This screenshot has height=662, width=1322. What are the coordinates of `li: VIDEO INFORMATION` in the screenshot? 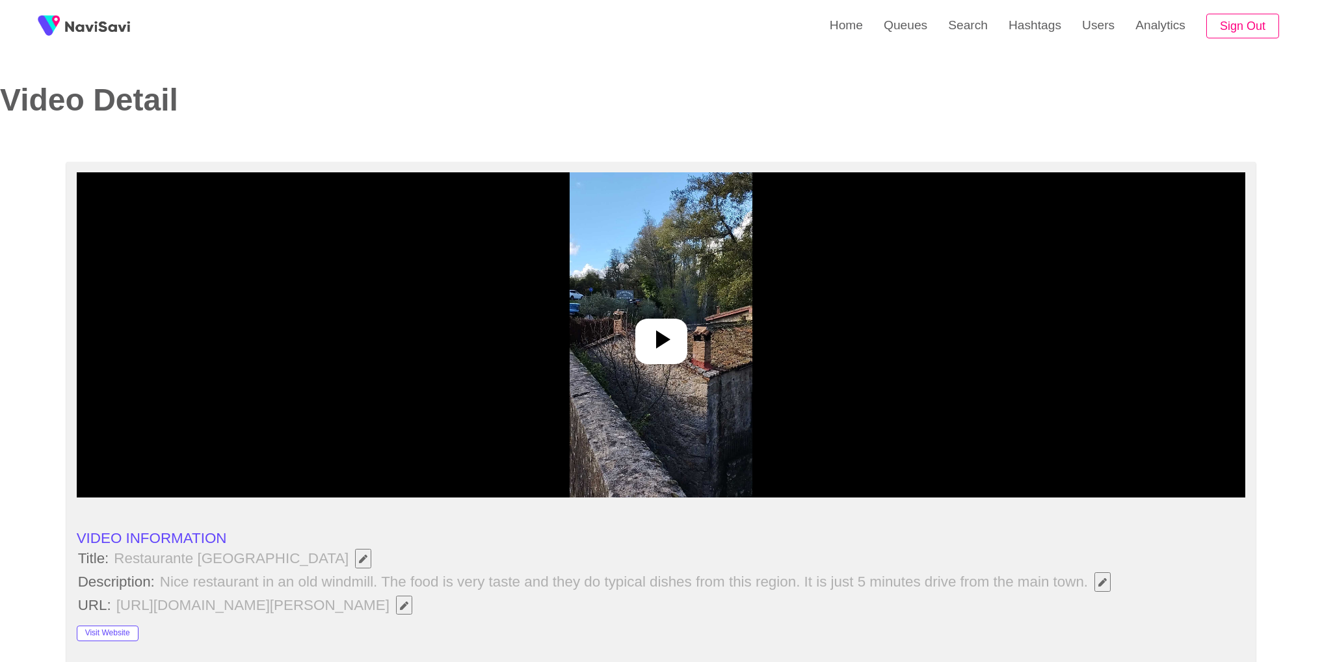 It's located at (661, 538).